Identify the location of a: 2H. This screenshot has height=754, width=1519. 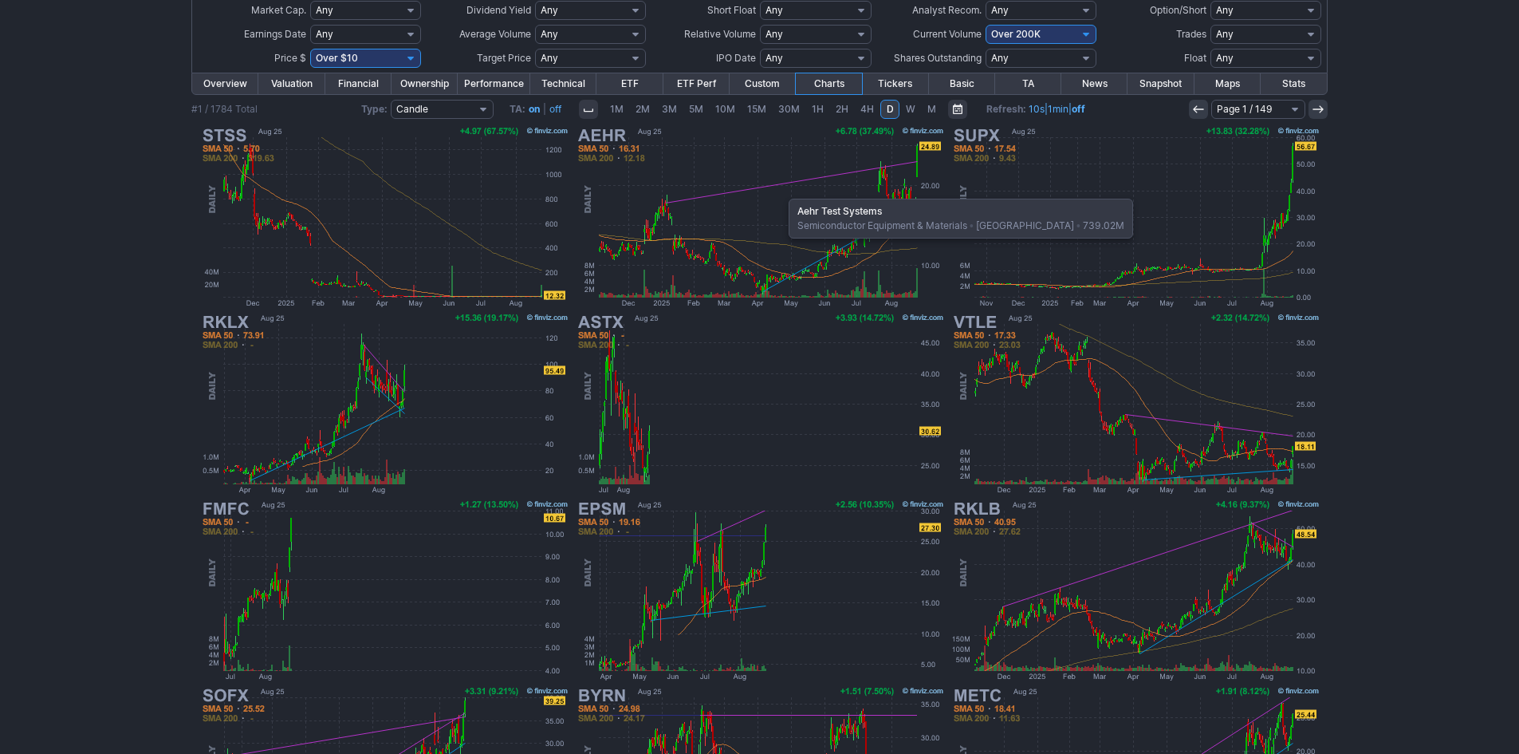
(842, 109).